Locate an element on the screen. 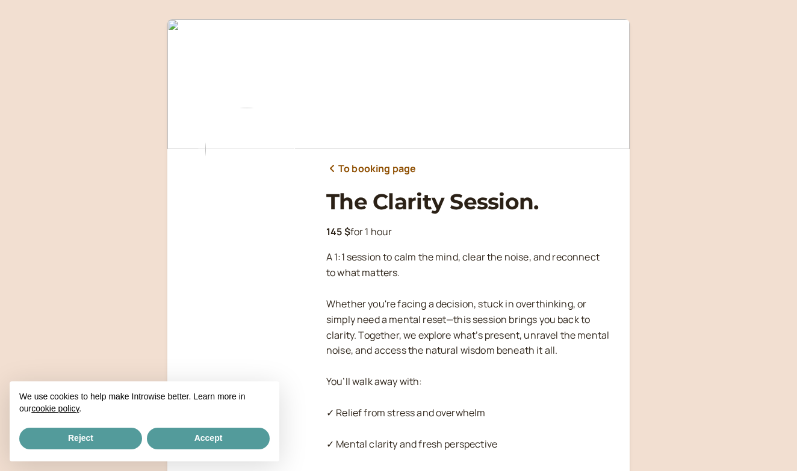  a: cookie policy is located at coordinates (55, 409).